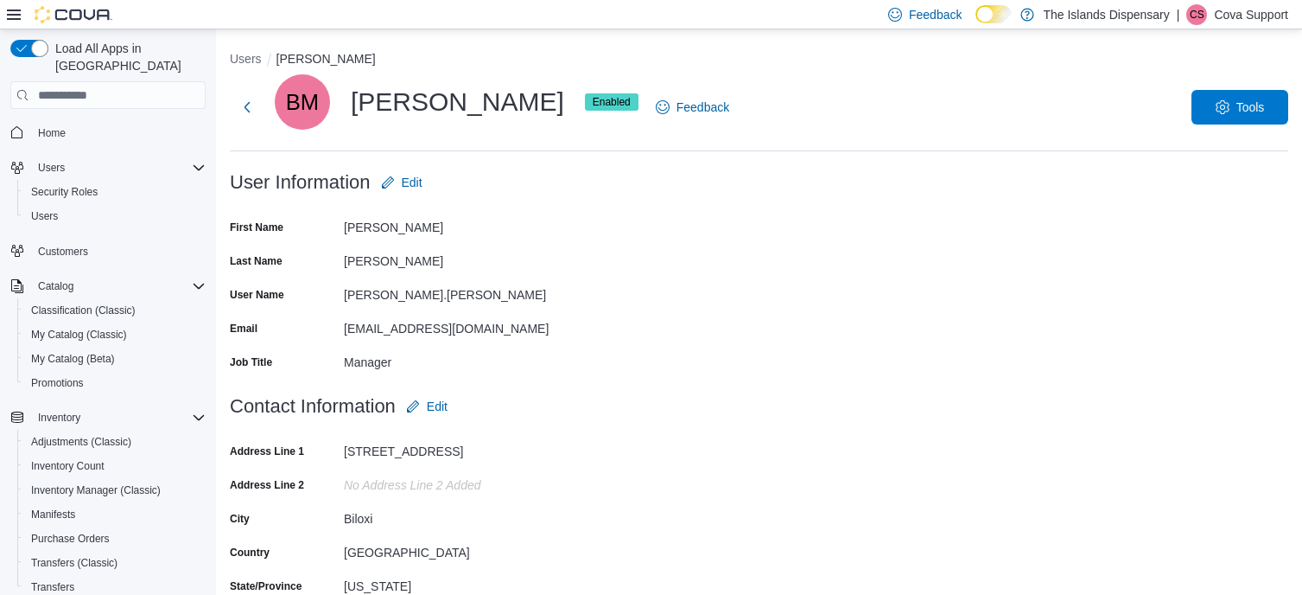 The height and width of the screenshot is (595, 1302). I want to click on span: Inventory, so click(118, 417).